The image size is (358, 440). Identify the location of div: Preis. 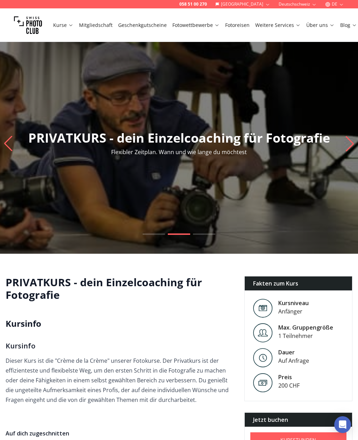
(289, 377).